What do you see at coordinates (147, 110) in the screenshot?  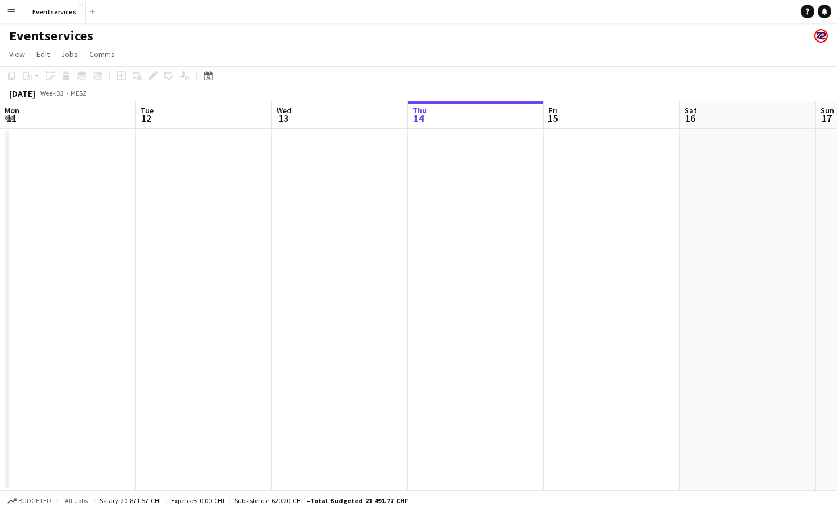 I see `span: Tue` at bounding box center [147, 110].